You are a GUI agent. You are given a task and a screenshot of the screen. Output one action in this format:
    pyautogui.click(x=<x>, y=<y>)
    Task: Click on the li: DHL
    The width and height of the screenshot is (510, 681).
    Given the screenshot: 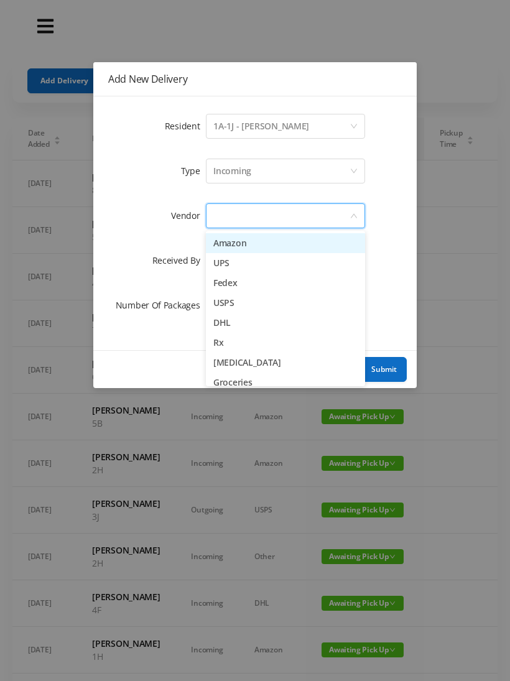 What is the action you would take?
    pyautogui.click(x=285, y=323)
    